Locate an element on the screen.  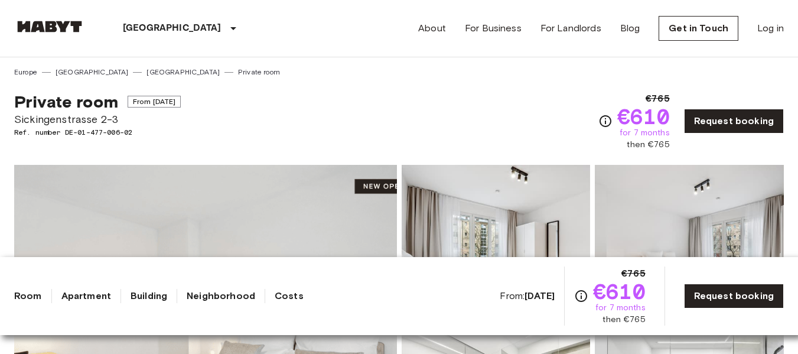
a: Building is located at coordinates (149, 296).